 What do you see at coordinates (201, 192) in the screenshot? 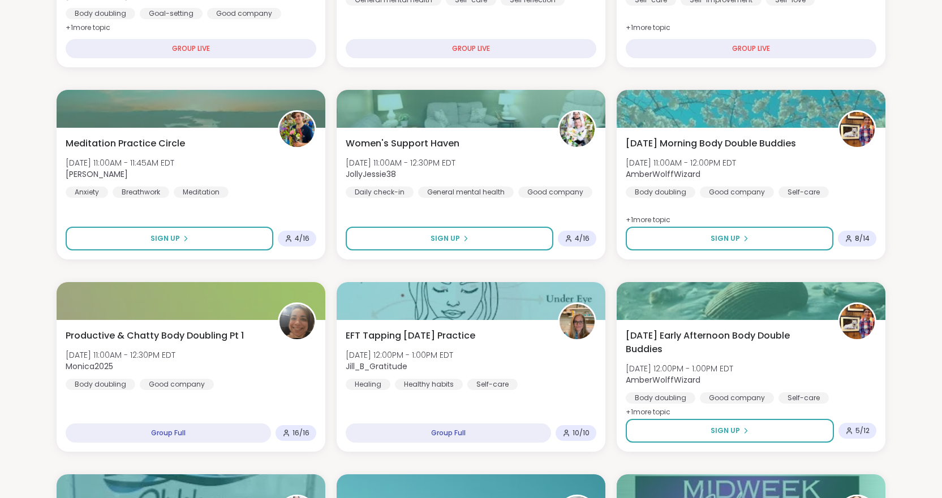
I see `div: Meditation` at bounding box center [201, 192].